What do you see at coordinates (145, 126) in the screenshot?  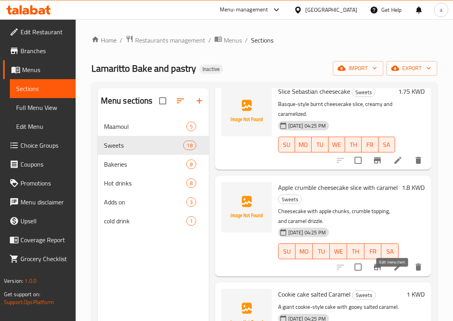 I see `div: Maamoul` at bounding box center [145, 126].